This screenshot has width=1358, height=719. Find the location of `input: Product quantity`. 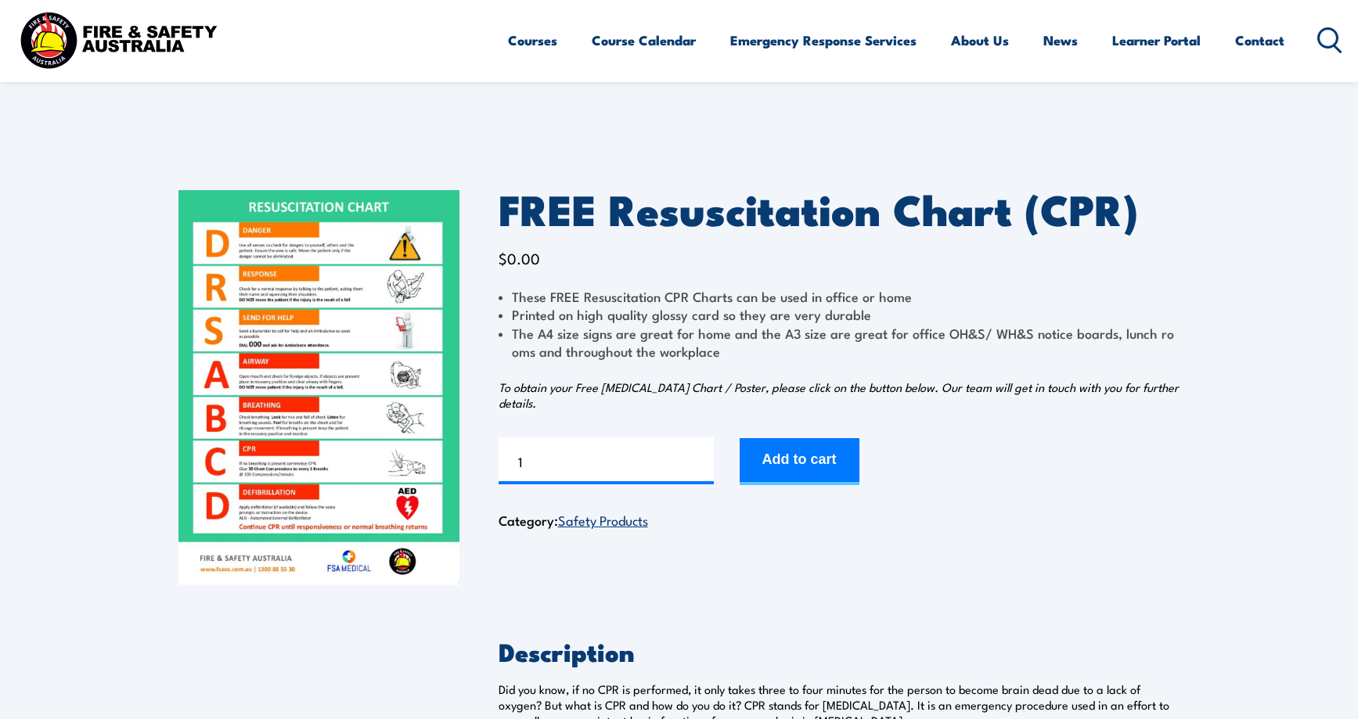

input: Product quantity is located at coordinates (606, 461).